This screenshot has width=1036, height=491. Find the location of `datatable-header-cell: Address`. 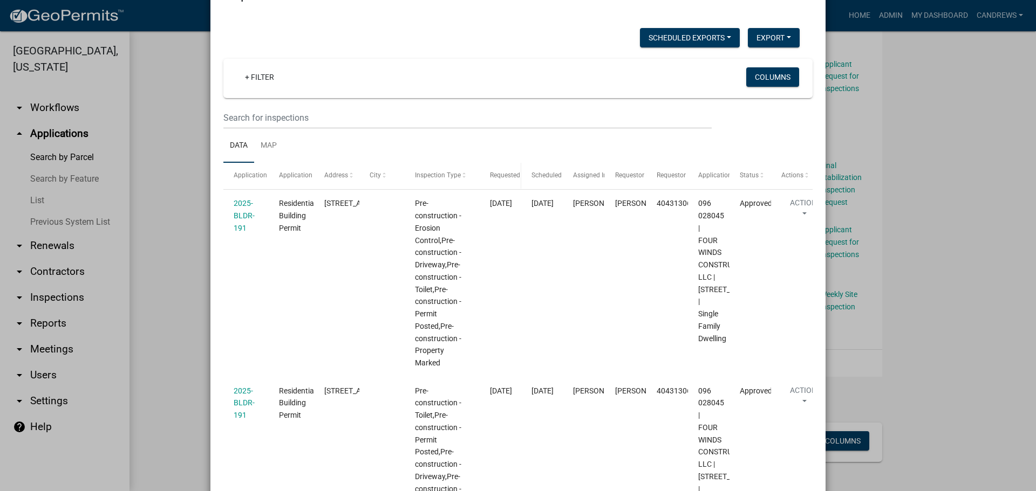

datatable-header-cell: Address is located at coordinates (337, 176).